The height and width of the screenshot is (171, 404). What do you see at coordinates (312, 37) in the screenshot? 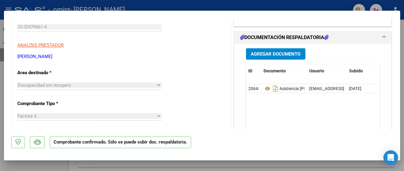
I see `mat-expansion-panel-header: DOCUMENTACIÓN RESPALDATORIA` at bounding box center [312, 37].